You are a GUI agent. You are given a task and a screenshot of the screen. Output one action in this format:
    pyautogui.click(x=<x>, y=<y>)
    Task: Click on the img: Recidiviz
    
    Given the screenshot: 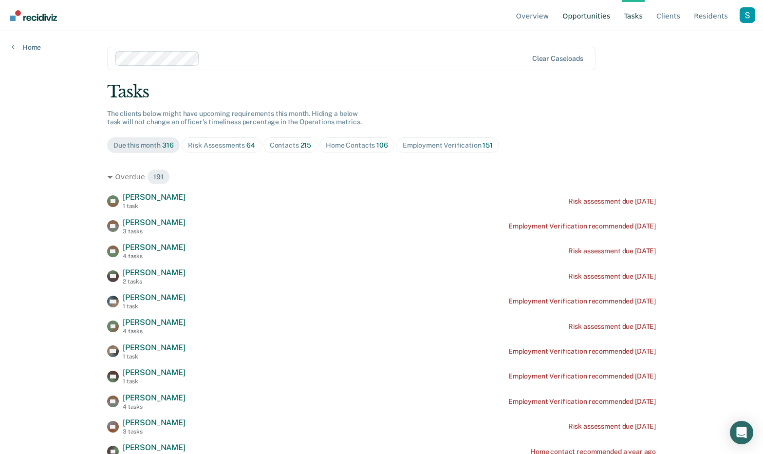 What is the action you would take?
    pyautogui.click(x=34, y=16)
    